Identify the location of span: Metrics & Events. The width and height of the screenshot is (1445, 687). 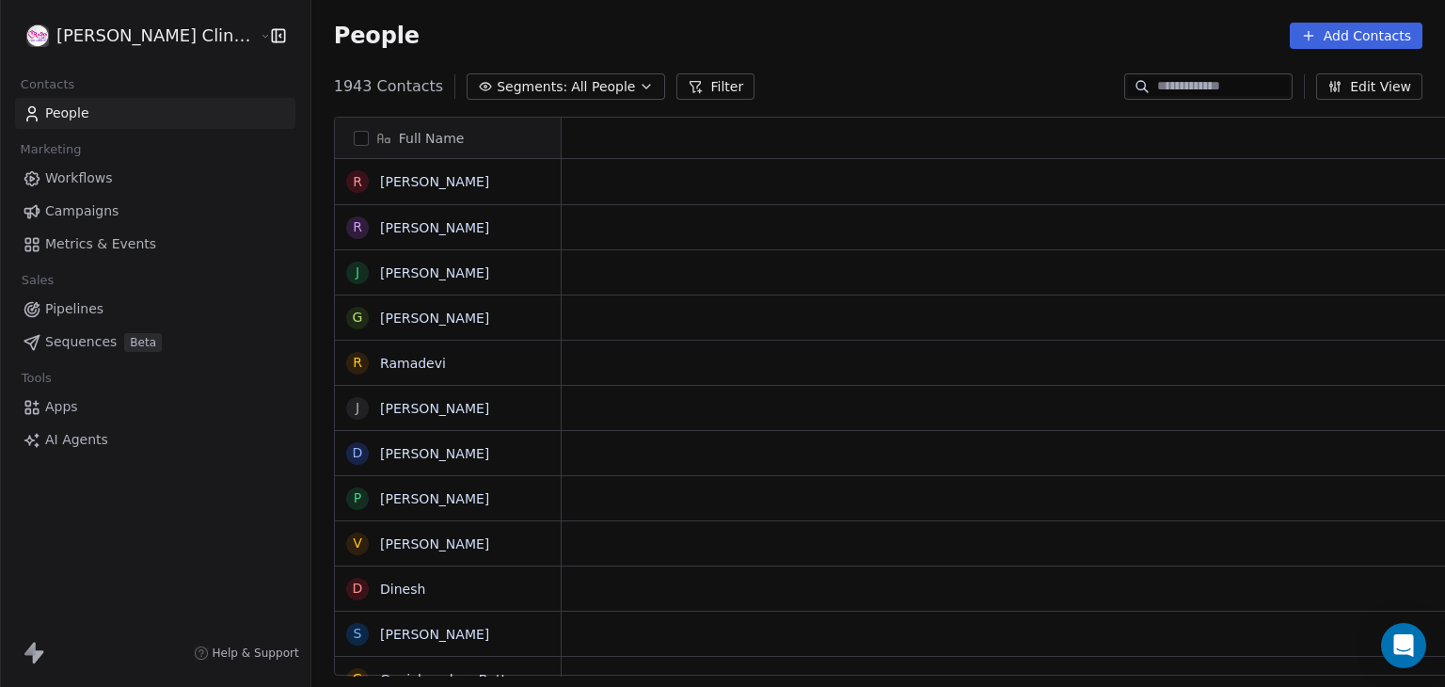
(101, 244).